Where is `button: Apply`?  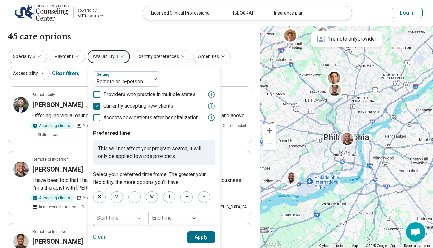 button: Apply is located at coordinates (201, 237).